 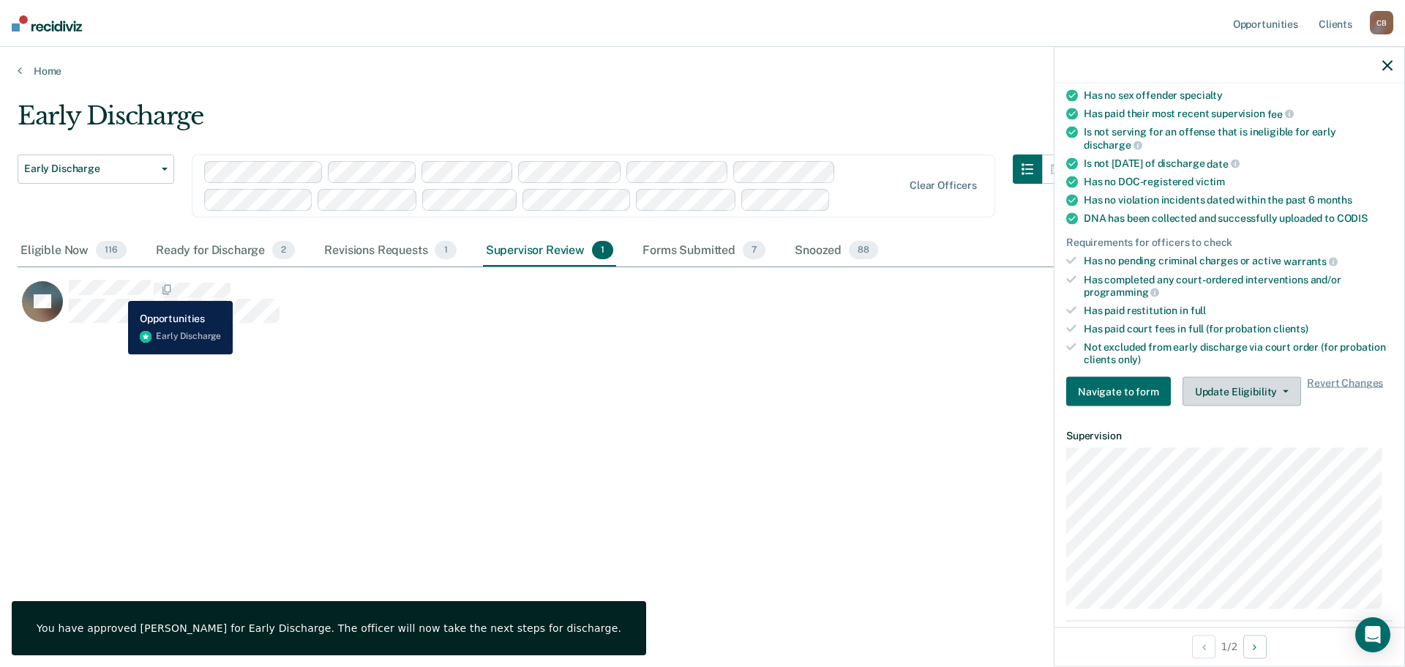 I want to click on span: months, so click(x=1335, y=200).